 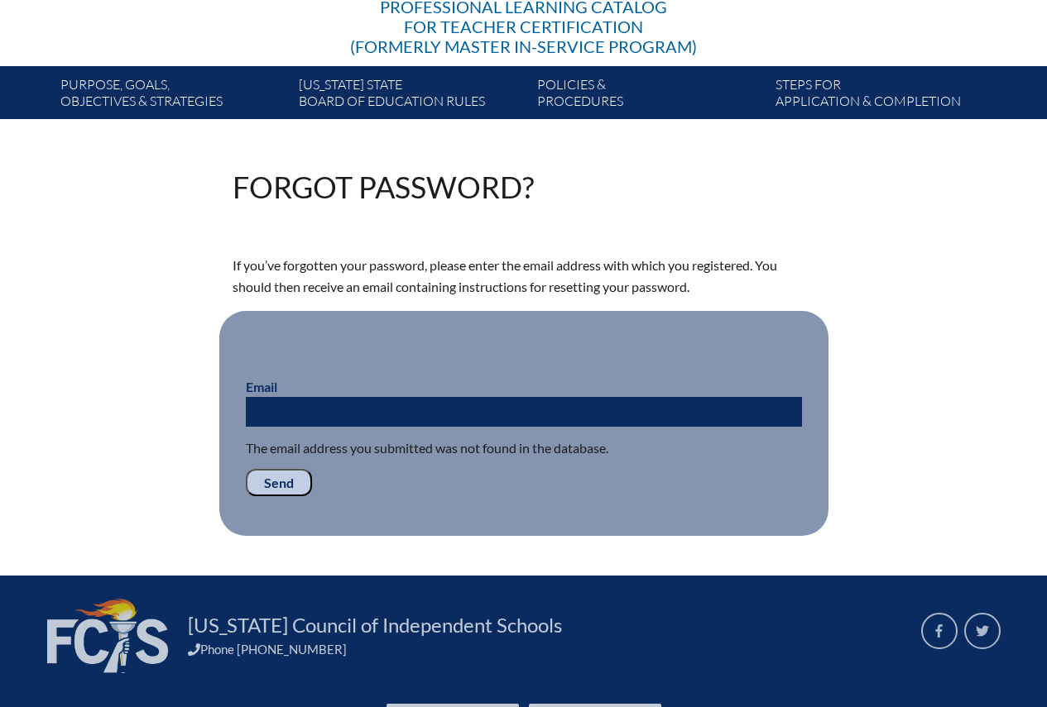 I want to click on a: Steps forapplication & completion, so click(x=888, y=96).